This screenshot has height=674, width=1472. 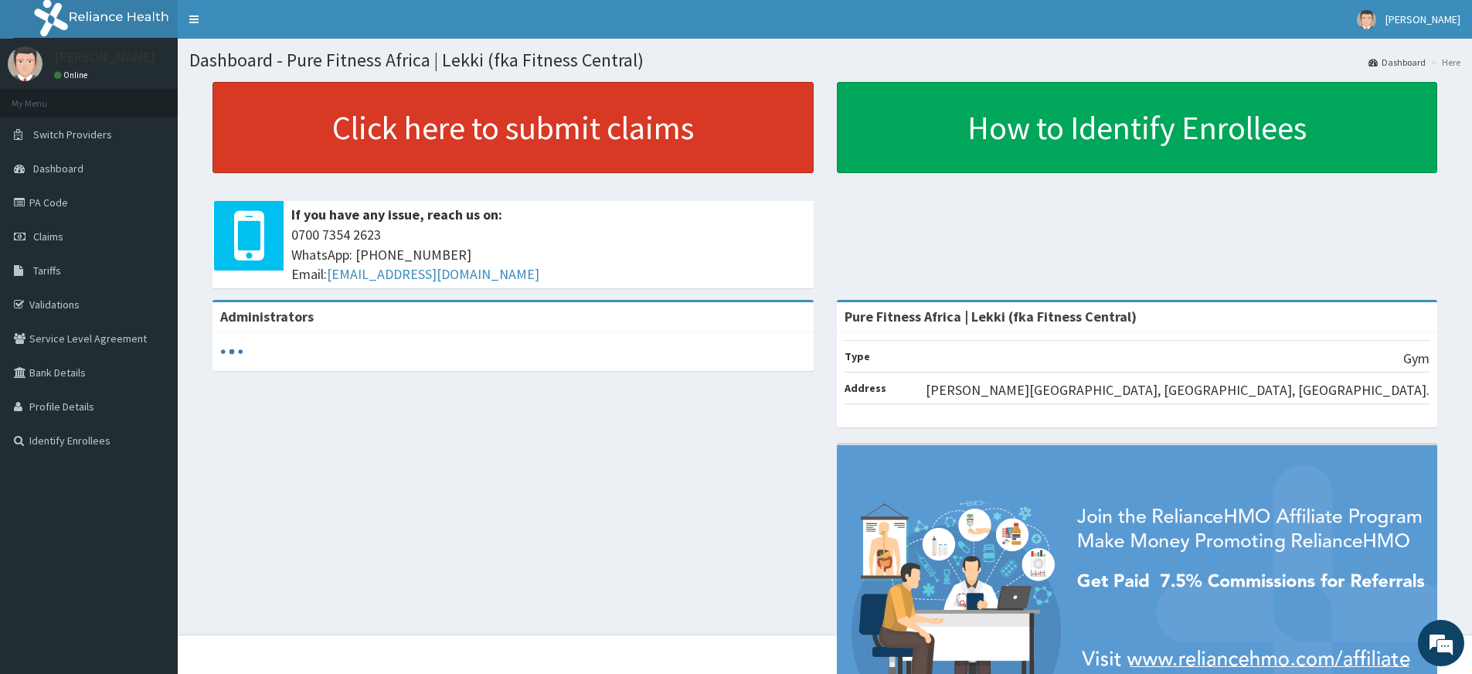 What do you see at coordinates (991, 316) in the screenshot?
I see `strong: Pure Fitness Africa | Lekki (fka Fitness Central)` at bounding box center [991, 316].